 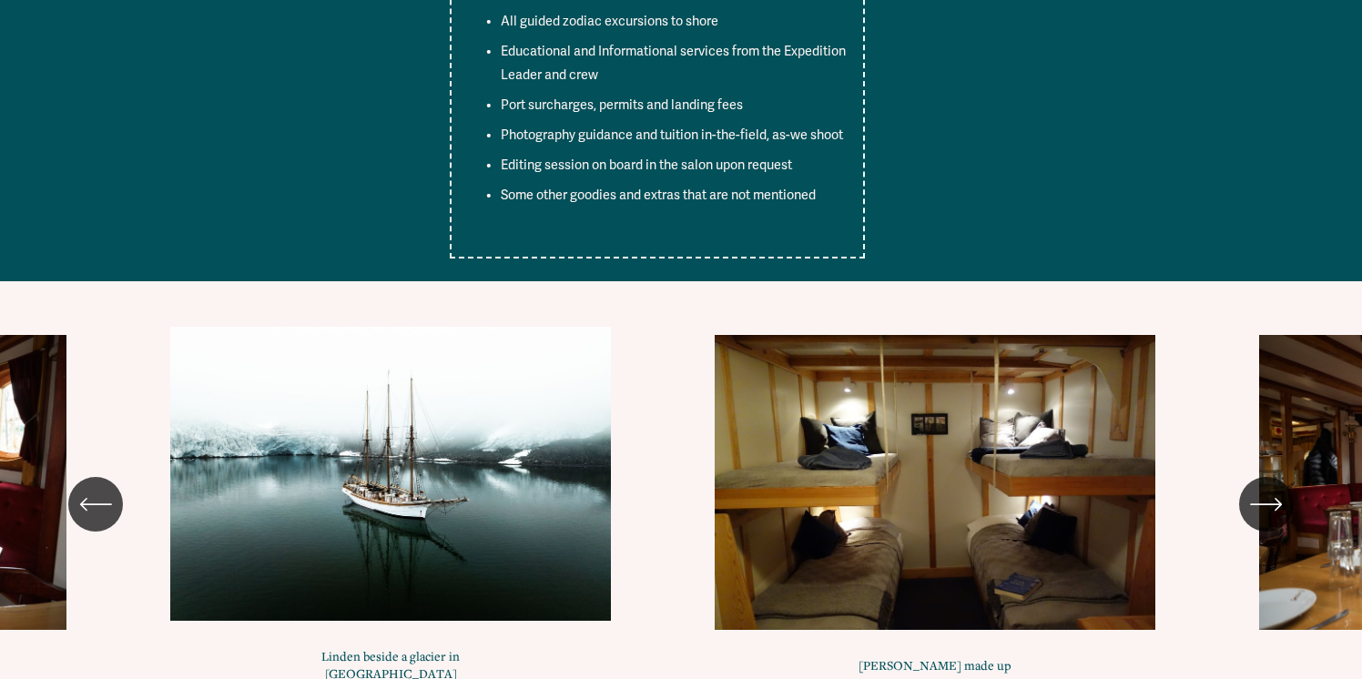 What do you see at coordinates (676, 64) in the screenshot?
I see `p: Educational and Informational services from the Expedition Leader and crew` at bounding box center [676, 64].